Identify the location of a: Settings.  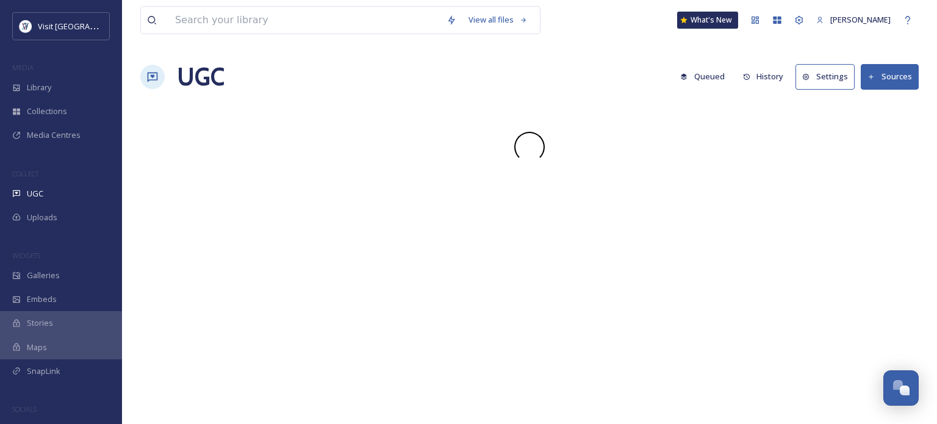
(828, 76).